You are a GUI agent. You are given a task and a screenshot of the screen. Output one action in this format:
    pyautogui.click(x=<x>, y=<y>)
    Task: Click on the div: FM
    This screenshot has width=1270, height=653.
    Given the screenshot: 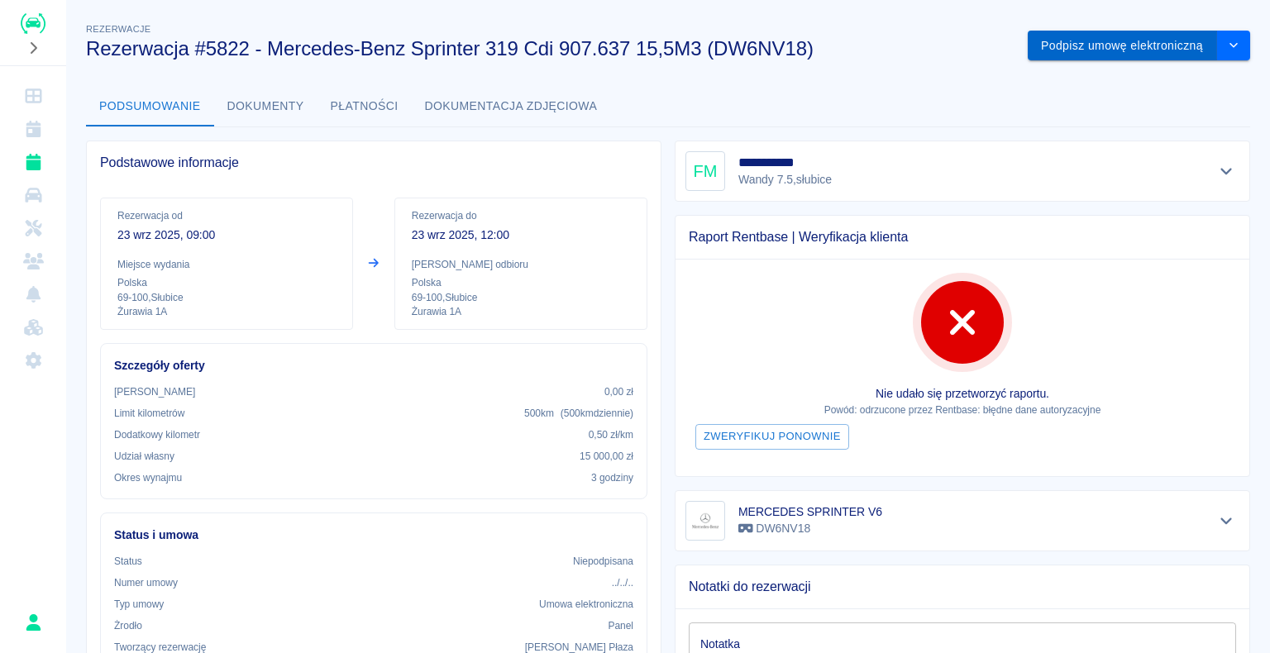 What is the action you would take?
    pyautogui.click(x=705, y=171)
    